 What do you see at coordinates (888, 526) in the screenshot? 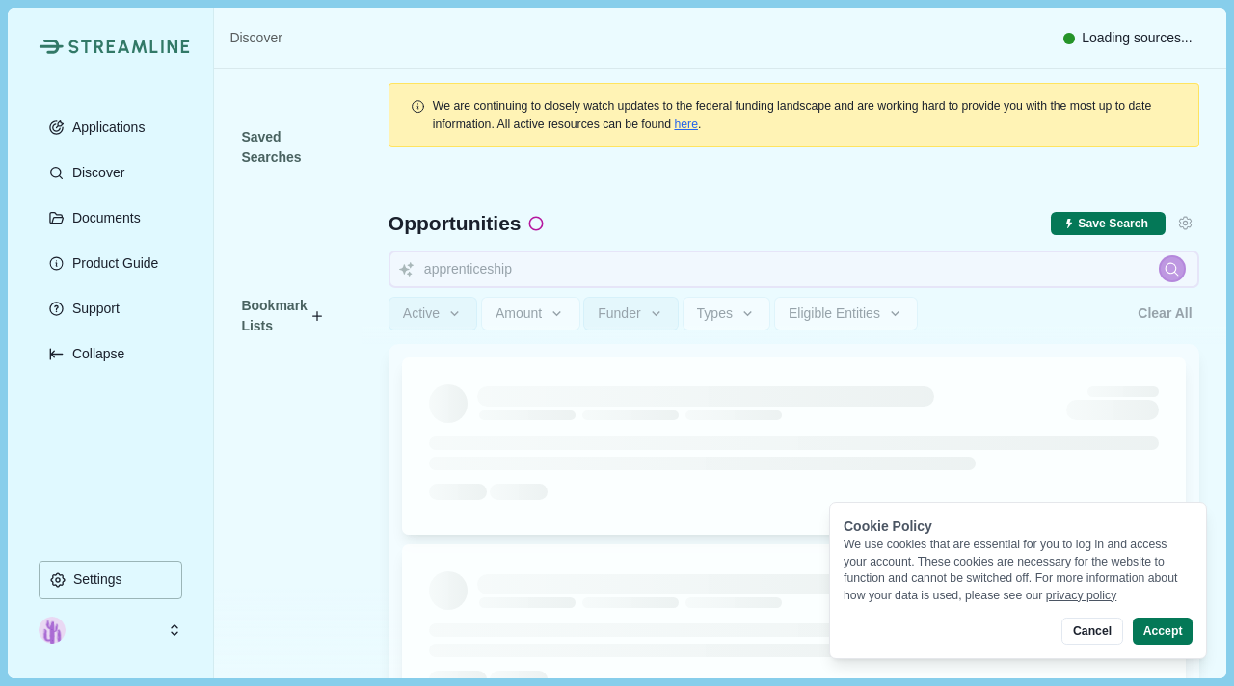
I see `span: Cookie Policy` at bounding box center [888, 526].